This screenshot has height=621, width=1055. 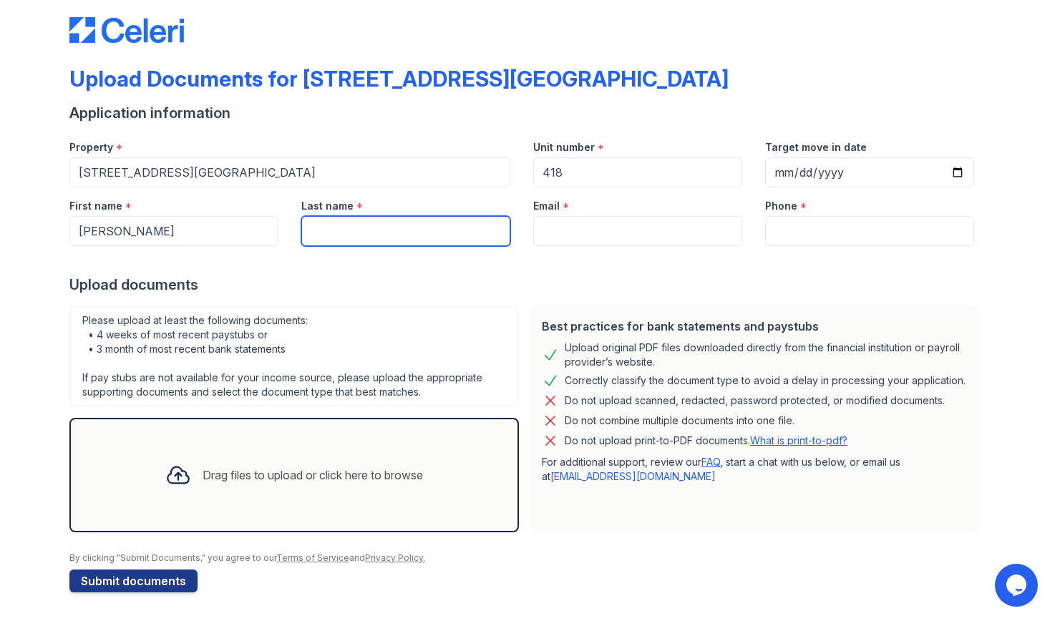 What do you see at coordinates (294, 357) in the screenshot?
I see `div: Please upload at least the following documents: • 4 weeks of most recent paystubs or • 3 month of...` at bounding box center [294, 357].